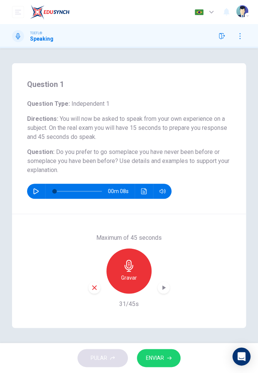 The image size is (258, 373). Describe the element at coordinates (50, 12) in the screenshot. I see `a: EduSynch logo` at that location.